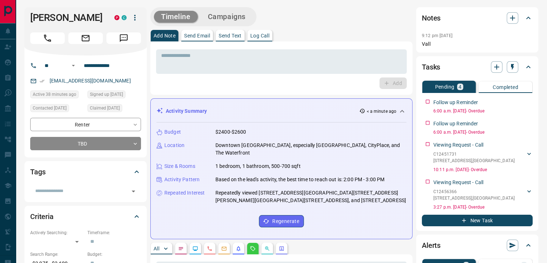 This screenshot has width=547, height=263. I want to click on p: Location, so click(175, 145).